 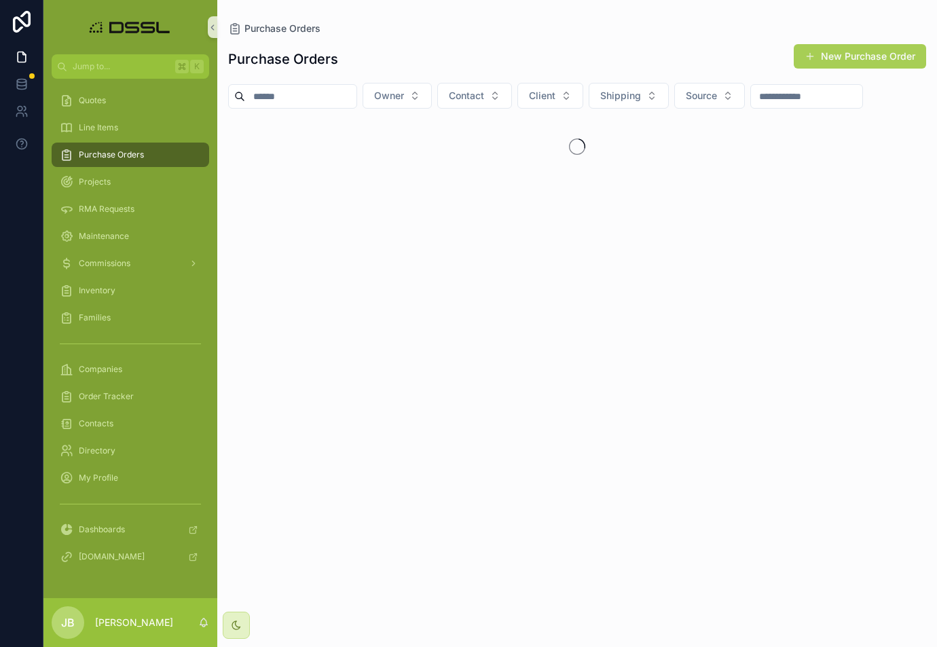 What do you see at coordinates (130, 451) in the screenshot?
I see `a: Directory` at bounding box center [130, 451].